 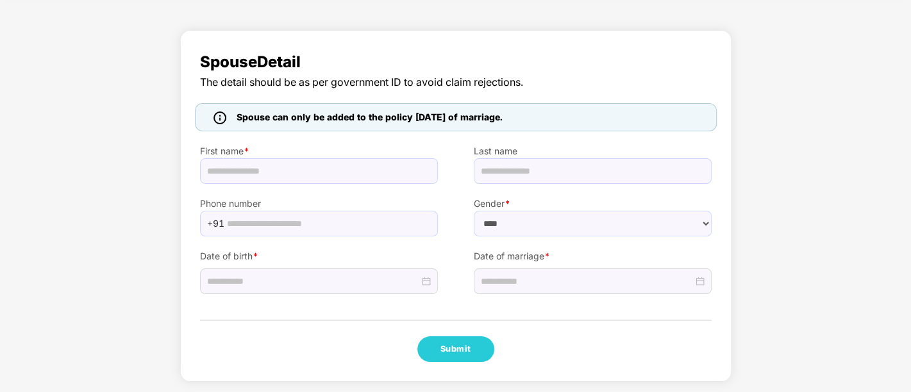 I want to click on span: +91, so click(x=215, y=224).